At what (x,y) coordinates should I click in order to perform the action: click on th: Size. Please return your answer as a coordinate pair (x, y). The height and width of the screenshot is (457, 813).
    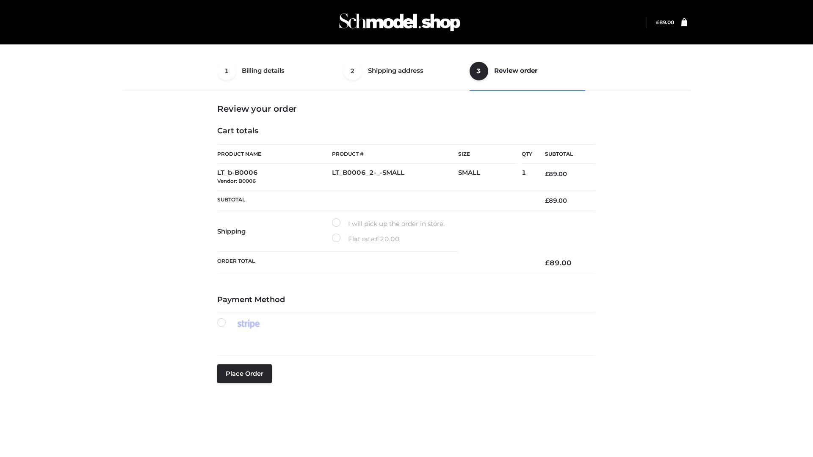
    Looking at the image, I should click on (488, 154).